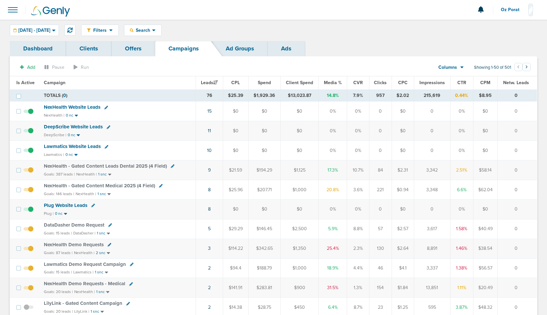 The height and width of the screenshot is (315, 547). Describe the element at coordinates (209, 150) in the screenshot. I see `a: 10` at that location.